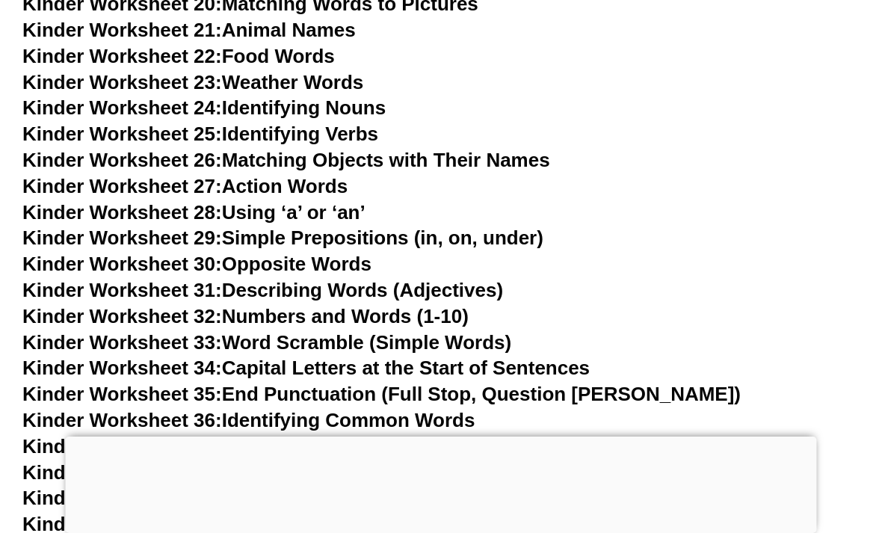  Describe the element at coordinates (194, 212) in the screenshot. I see `a: Kinder Worksheet 28:Using ‘a’ or ‘an’` at that location.